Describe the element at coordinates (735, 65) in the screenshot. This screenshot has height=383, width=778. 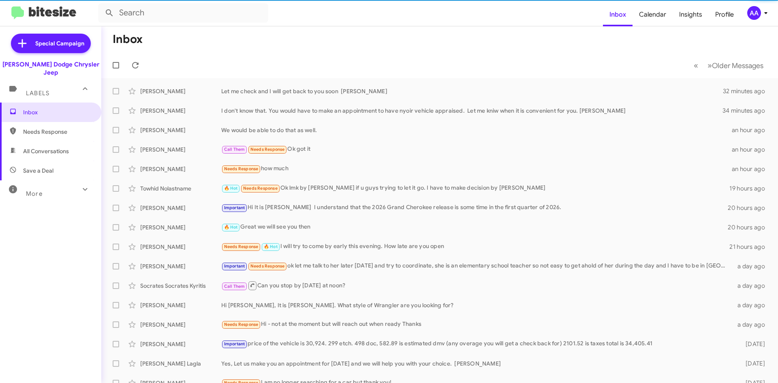
I see `button: Next` at that location.